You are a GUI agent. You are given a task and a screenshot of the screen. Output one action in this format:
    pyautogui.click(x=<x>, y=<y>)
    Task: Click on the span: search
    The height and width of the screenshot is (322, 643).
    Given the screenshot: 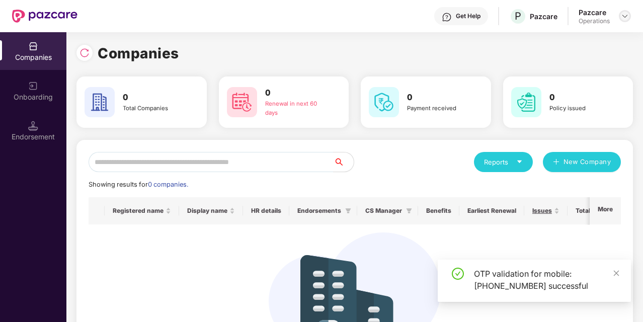 What is the action you would take?
    pyautogui.click(x=343, y=162)
    